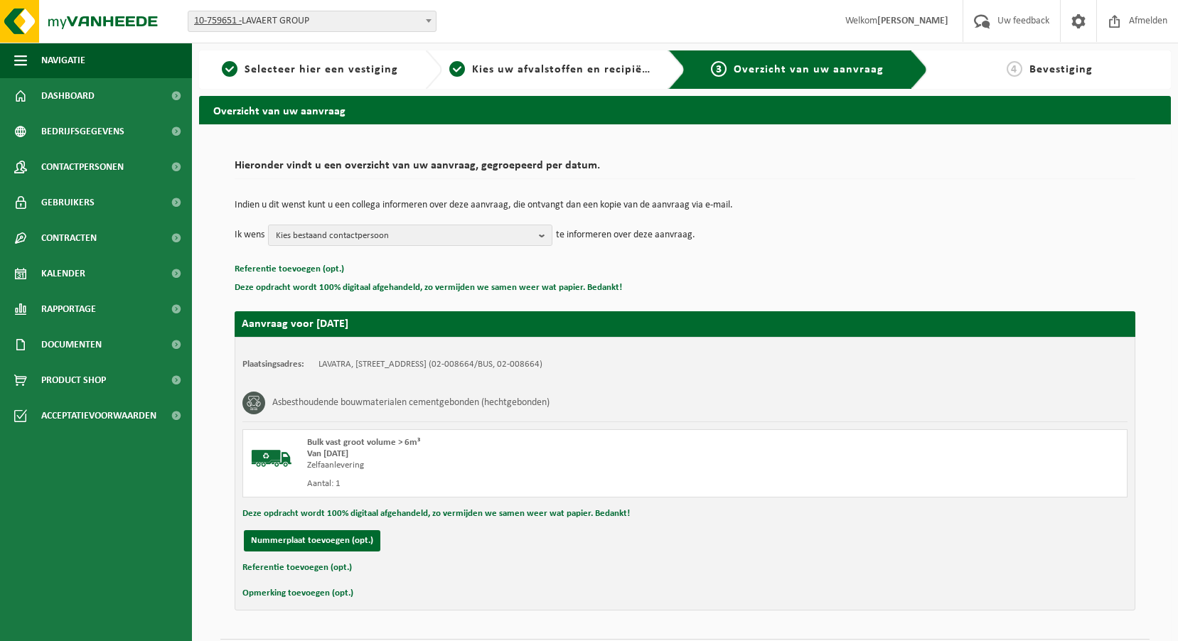  Describe the element at coordinates (410, 235) in the screenshot. I see `button: Kies bestaand contactpersoon` at that location.